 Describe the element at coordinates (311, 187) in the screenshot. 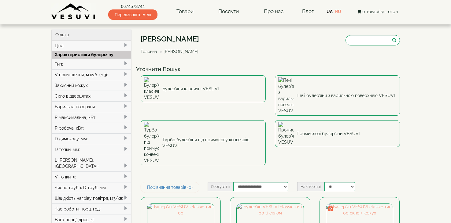

I see `label: На сторінці:` at that location.